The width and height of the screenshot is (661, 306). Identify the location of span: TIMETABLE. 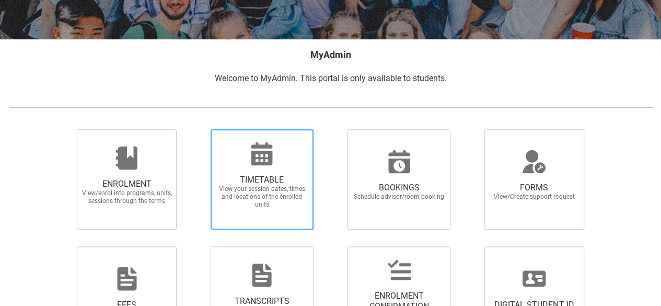
(262, 180).